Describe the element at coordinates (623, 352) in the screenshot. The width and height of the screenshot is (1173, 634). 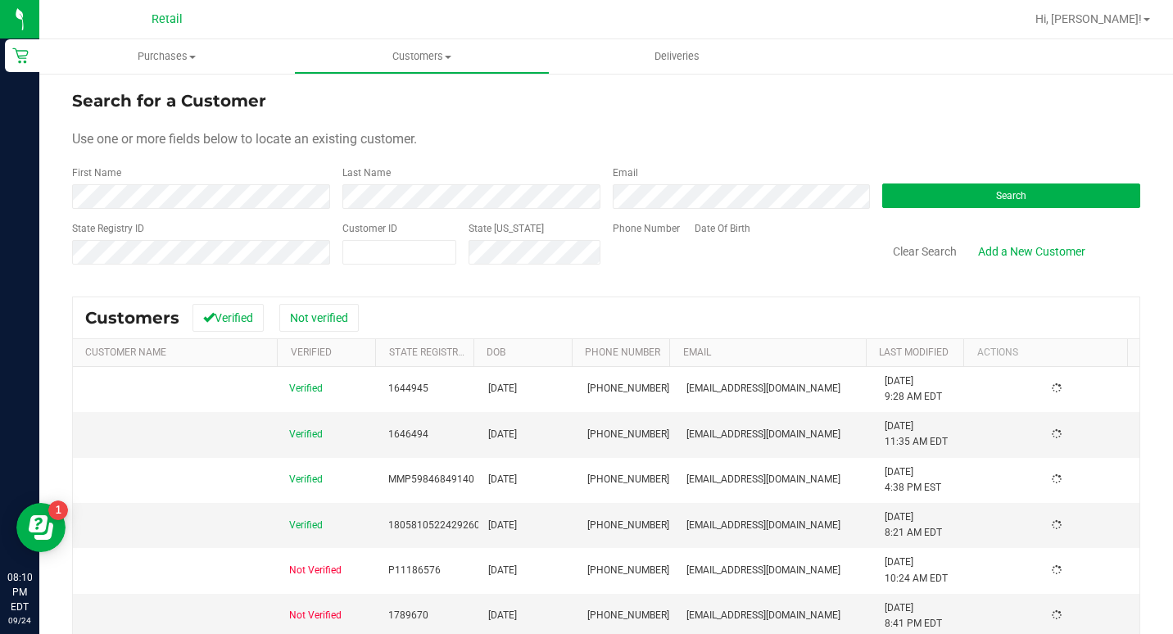
I see `a: Phone Number` at that location.